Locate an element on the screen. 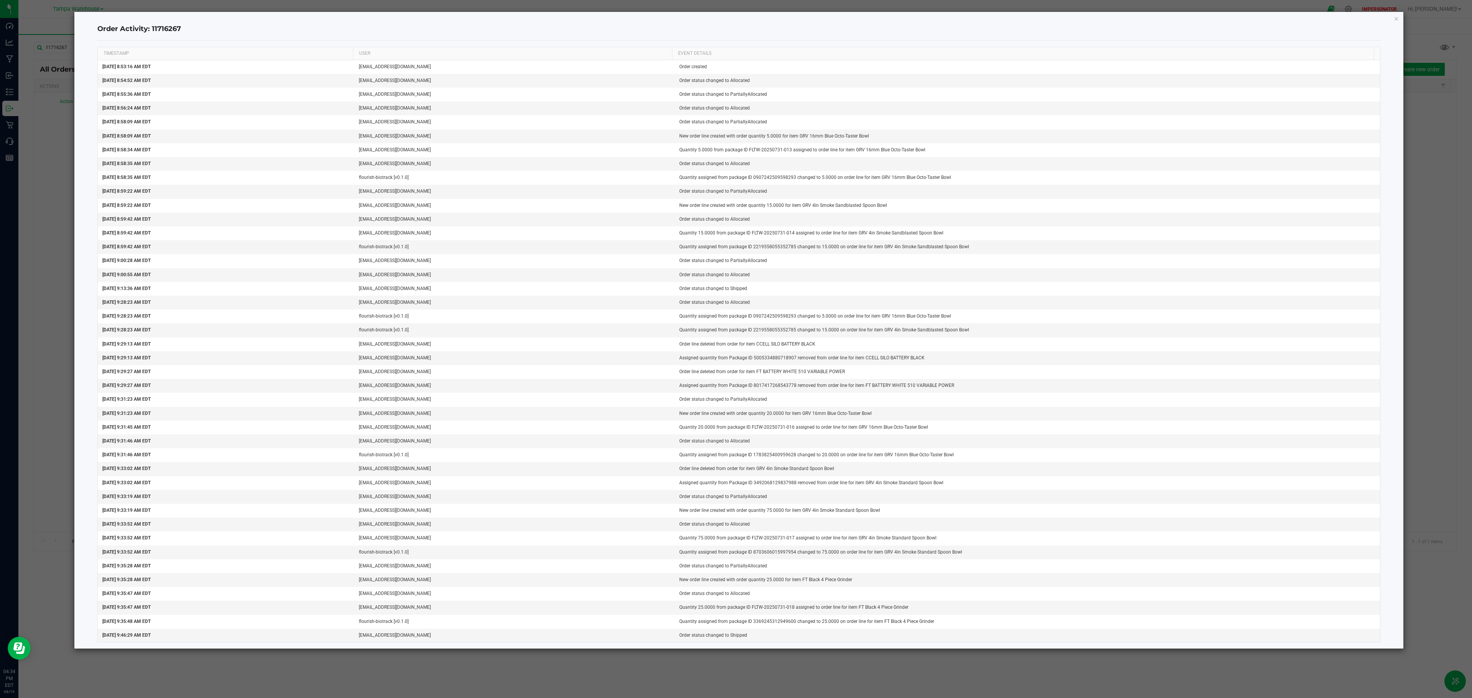 This screenshot has width=1472, height=698. td: Order created is located at coordinates (1027, 67).